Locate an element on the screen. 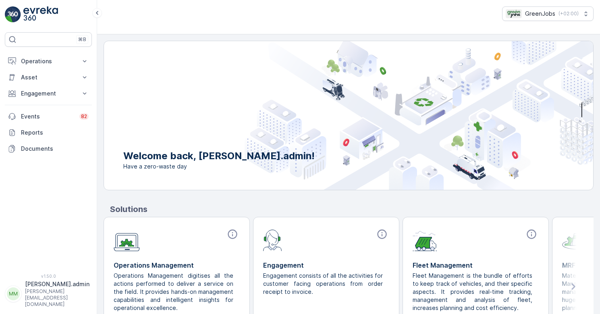 This screenshot has width=600, height=314. p: Operations is located at coordinates (48, 61).